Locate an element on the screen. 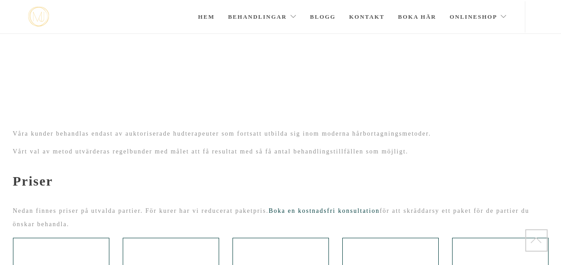 Image resolution: width=561 pixels, height=265 pixels. img: mjstudio is located at coordinates (38, 17).